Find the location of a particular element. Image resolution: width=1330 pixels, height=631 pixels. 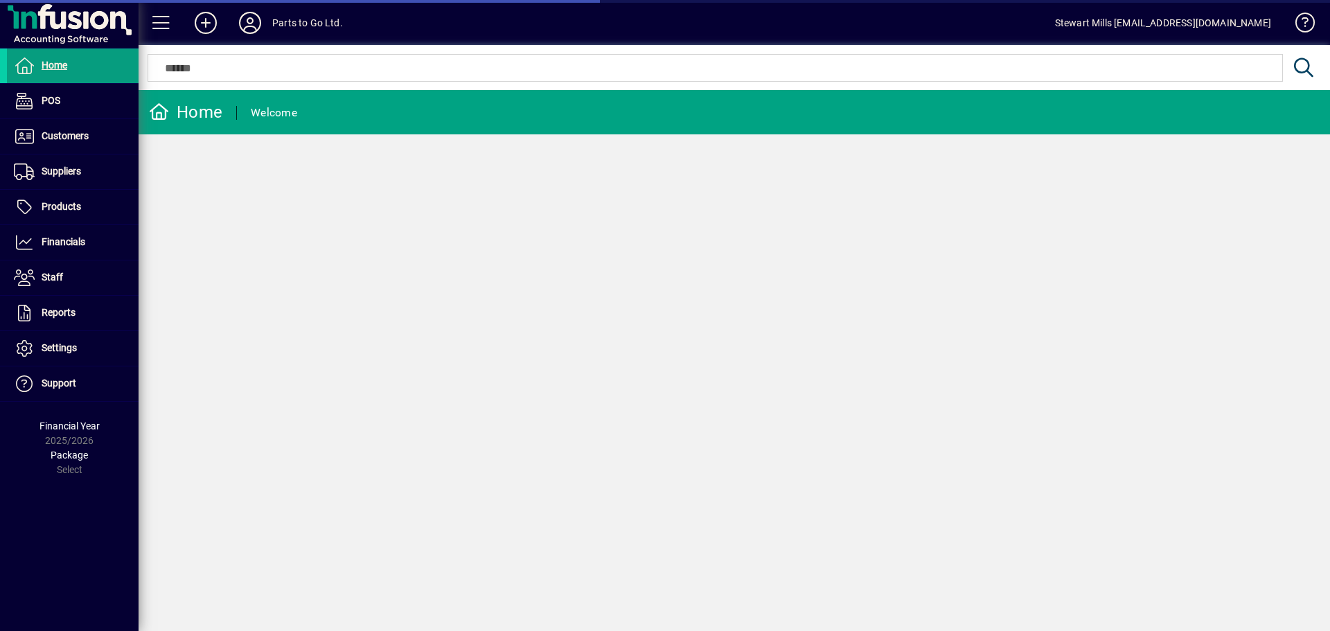

button: Add is located at coordinates (206, 23).